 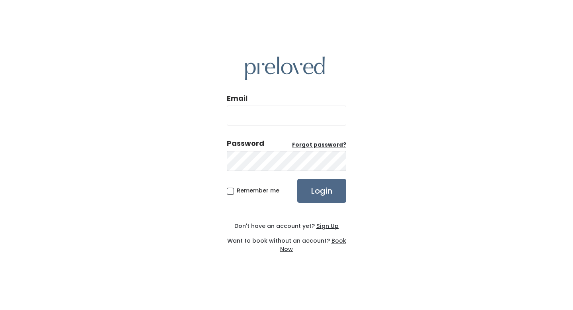 What do you see at coordinates (287, 226) in the screenshot?
I see `div: Don't have an account yet?` at bounding box center [287, 226].